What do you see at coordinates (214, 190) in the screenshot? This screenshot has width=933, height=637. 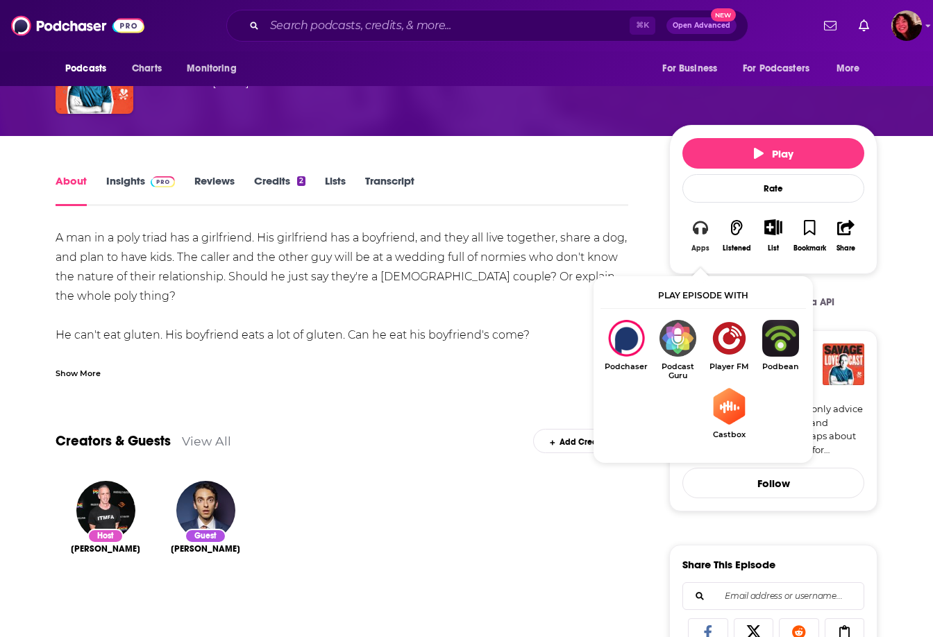 I see `a: Reviews` at bounding box center [214, 190].